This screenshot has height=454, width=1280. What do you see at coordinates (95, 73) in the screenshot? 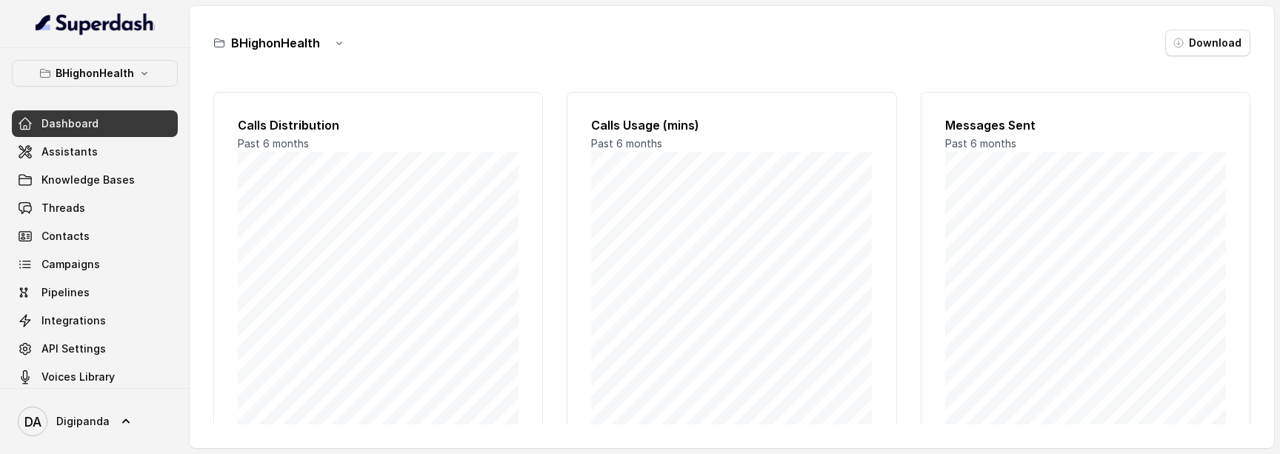
I see `button: BHighonHealth` at bounding box center [95, 73].